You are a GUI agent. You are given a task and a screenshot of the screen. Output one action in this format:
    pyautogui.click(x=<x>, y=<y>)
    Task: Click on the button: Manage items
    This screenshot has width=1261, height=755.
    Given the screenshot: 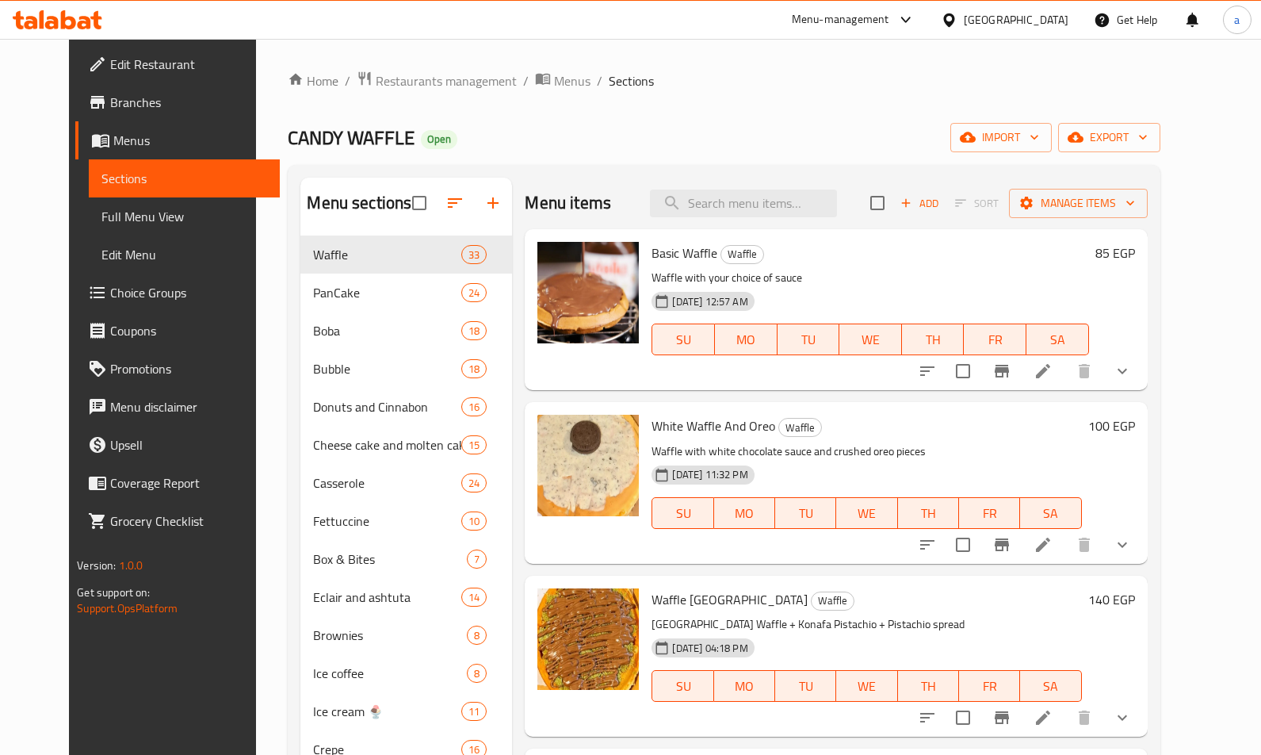 What is the action you would take?
    pyautogui.click(x=1078, y=203)
    